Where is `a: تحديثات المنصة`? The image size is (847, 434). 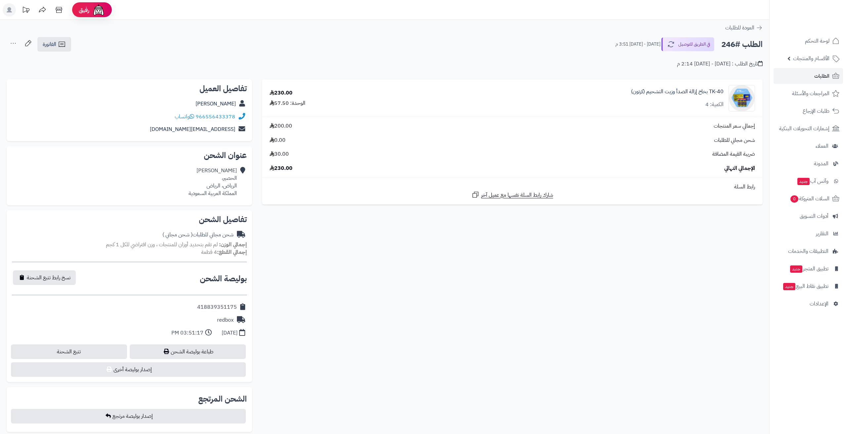
a: تحديثات المنصة is located at coordinates (26, 11).